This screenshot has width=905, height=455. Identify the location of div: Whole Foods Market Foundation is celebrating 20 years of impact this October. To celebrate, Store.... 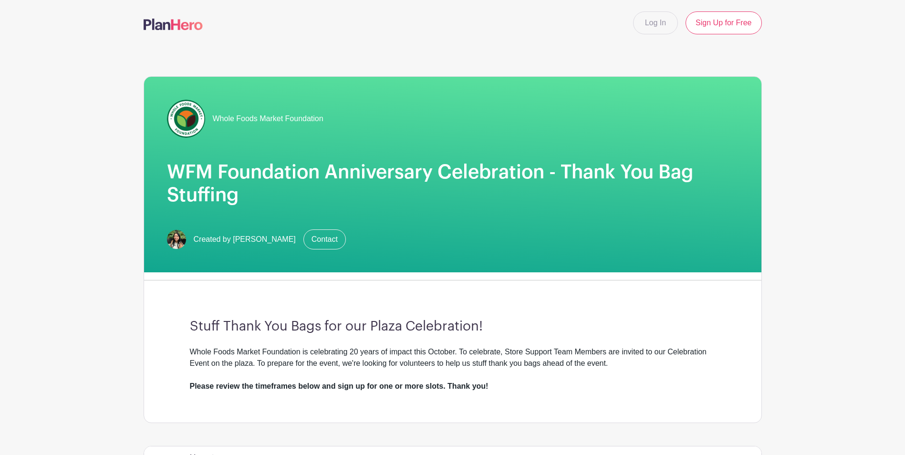
(453, 369).